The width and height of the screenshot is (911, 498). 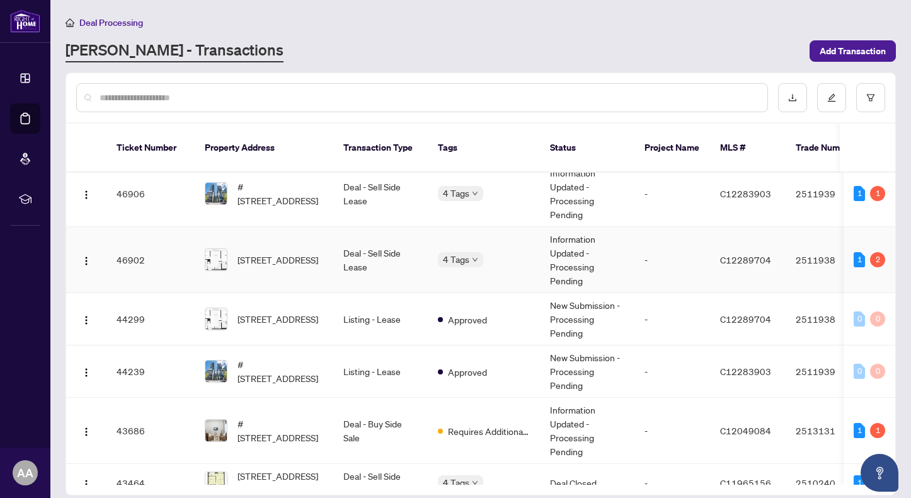 What do you see at coordinates (264, 148) in the screenshot?
I see `th: Property Address` at bounding box center [264, 148].